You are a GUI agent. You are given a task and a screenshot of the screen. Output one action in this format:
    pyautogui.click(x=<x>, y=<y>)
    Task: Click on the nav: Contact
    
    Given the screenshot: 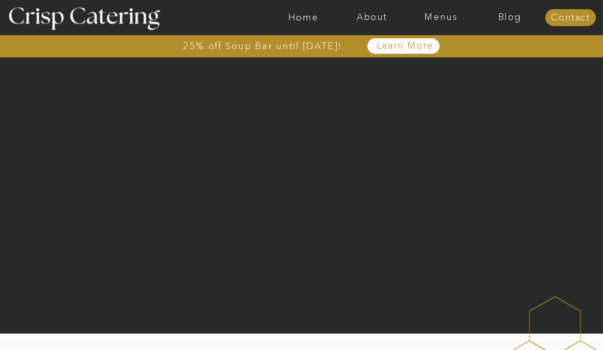 What is the action you would take?
    pyautogui.click(x=571, y=18)
    